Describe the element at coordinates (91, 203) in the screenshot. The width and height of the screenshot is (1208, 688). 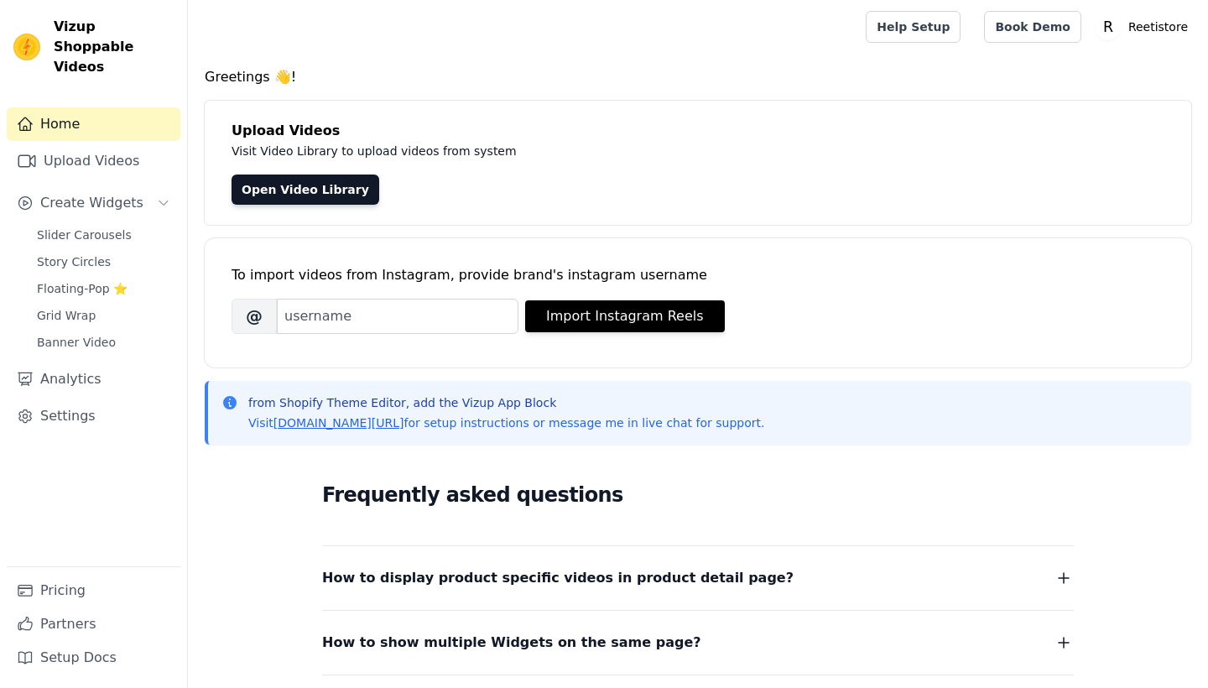
I see `span: Create Widgets` at that location.